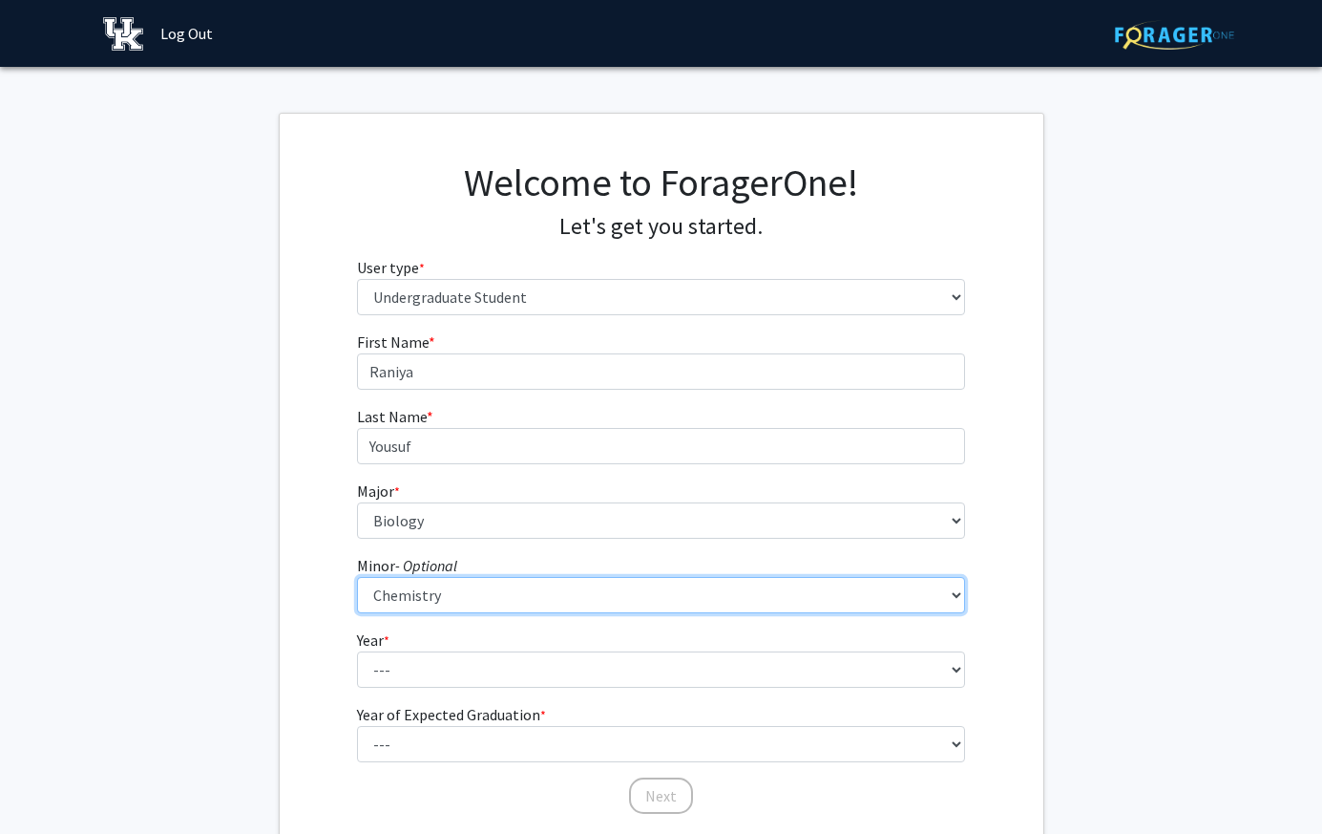  I want to click on span: Last Name, so click(391, 416).